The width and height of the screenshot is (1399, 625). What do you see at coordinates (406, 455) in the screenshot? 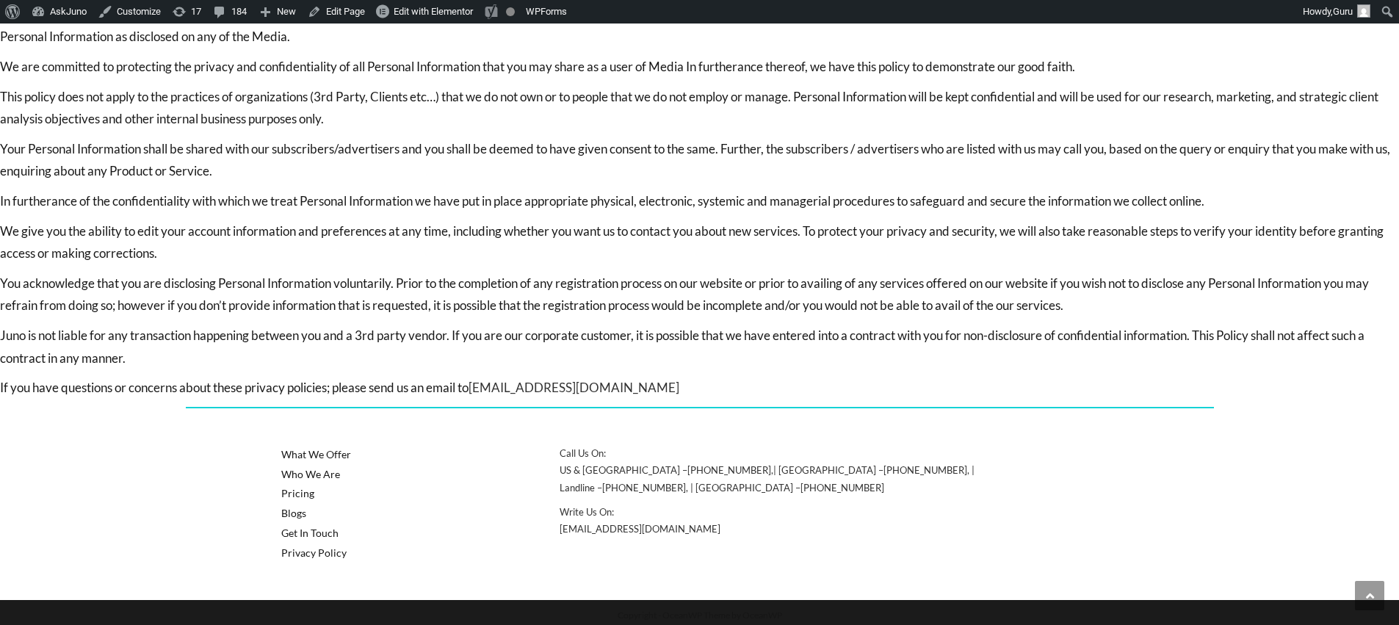
I see `a: What We Offer` at bounding box center [406, 455].